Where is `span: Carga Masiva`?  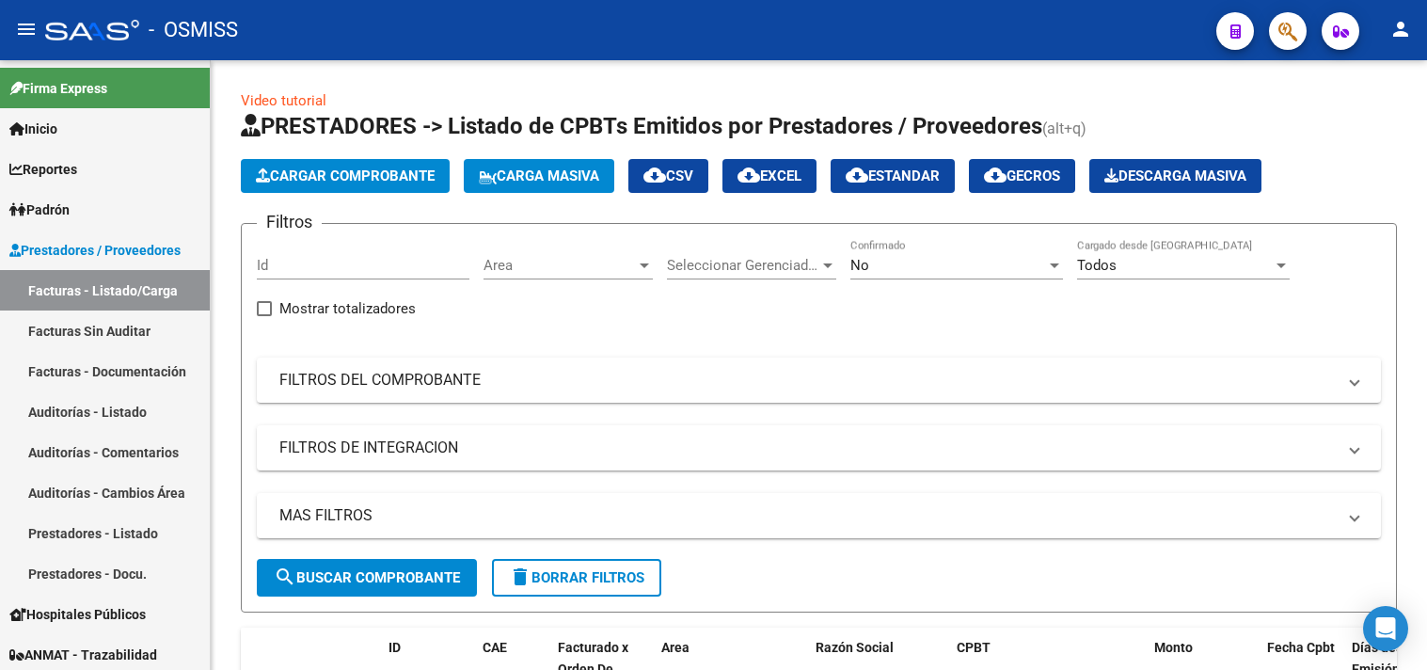
span: Carga Masiva is located at coordinates (539, 176).